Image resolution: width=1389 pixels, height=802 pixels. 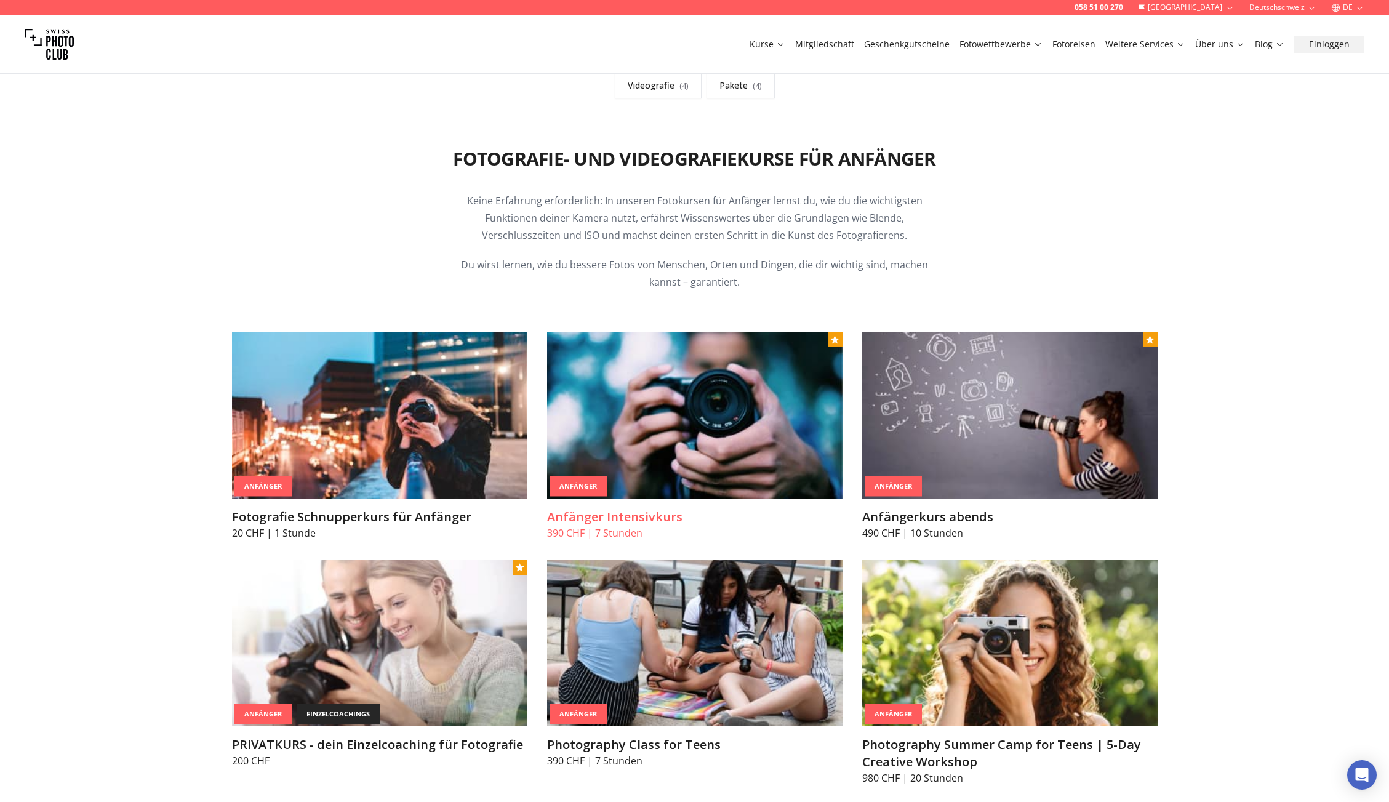 What do you see at coordinates (695, 273) in the screenshot?
I see `p: Du wirst lernen, wie du bessere Fotos von Menschen, Orten und Dingen, die dir wichtig sind, mache...` at bounding box center [695, 273].